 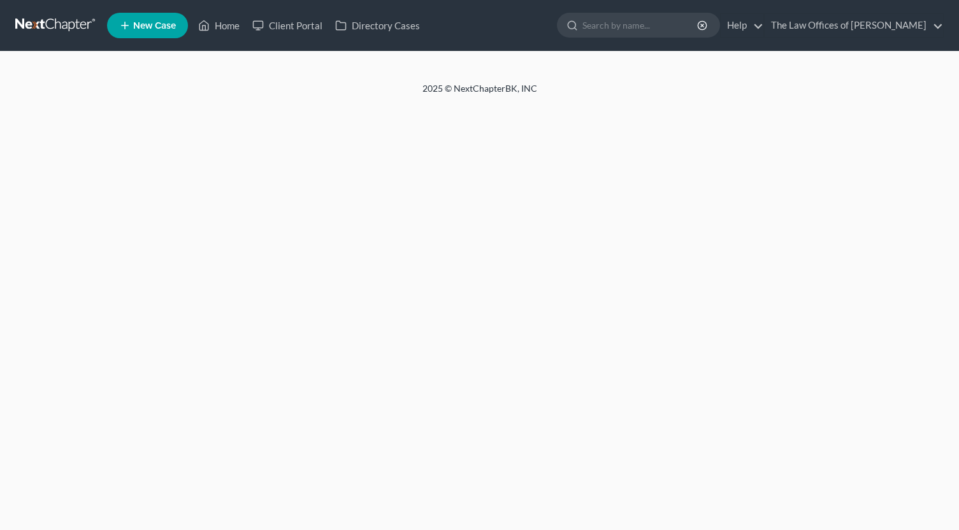 What do you see at coordinates (480, 94) in the screenshot?
I see `div: 2025 © NextChapterBK, INC` at bounding box center [480, 94].